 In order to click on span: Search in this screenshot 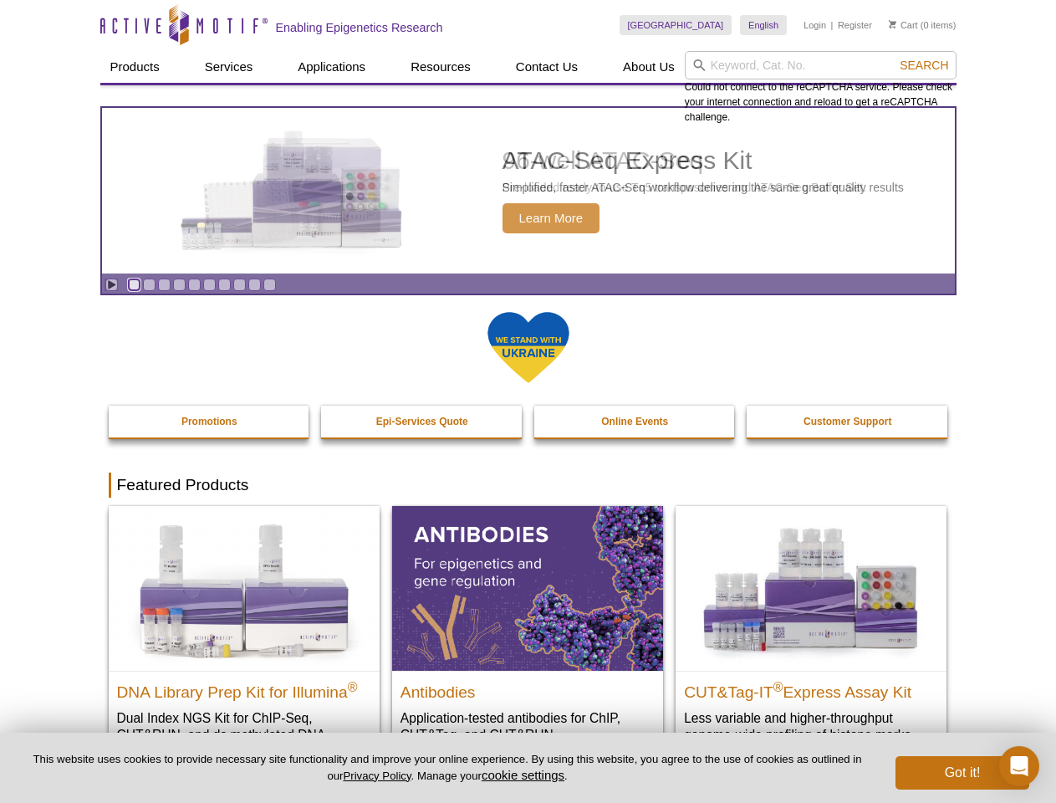, I will do `click(924, 65)`.